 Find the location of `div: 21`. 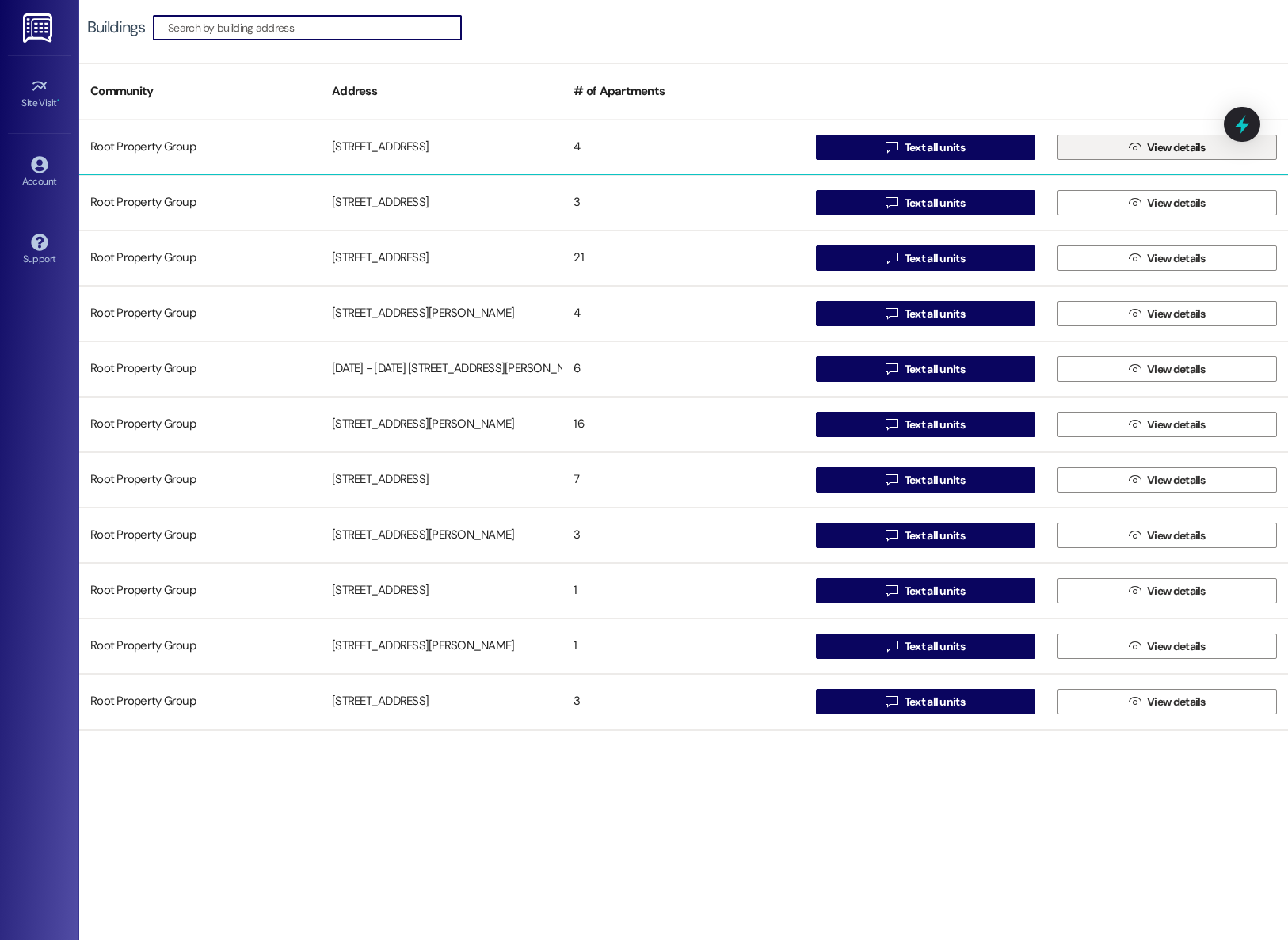

div: 21 is located at coordinates (683, 258).